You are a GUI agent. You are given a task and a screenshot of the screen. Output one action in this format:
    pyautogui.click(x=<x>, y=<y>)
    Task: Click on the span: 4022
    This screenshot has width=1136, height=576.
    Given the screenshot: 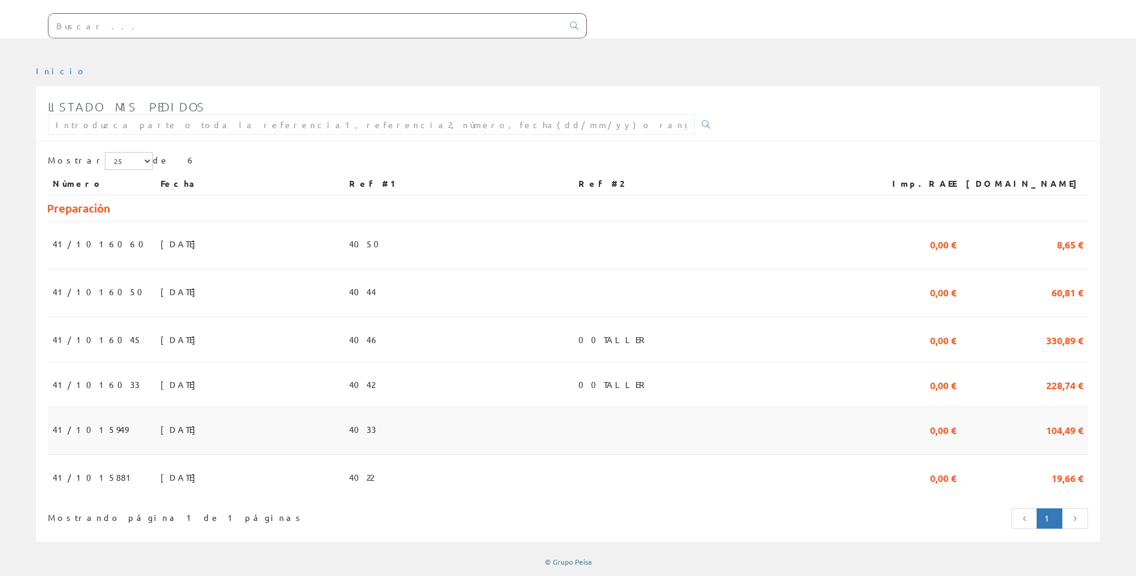 What is the action you would take?
    pyautogui.click(x=361, y=477)
    